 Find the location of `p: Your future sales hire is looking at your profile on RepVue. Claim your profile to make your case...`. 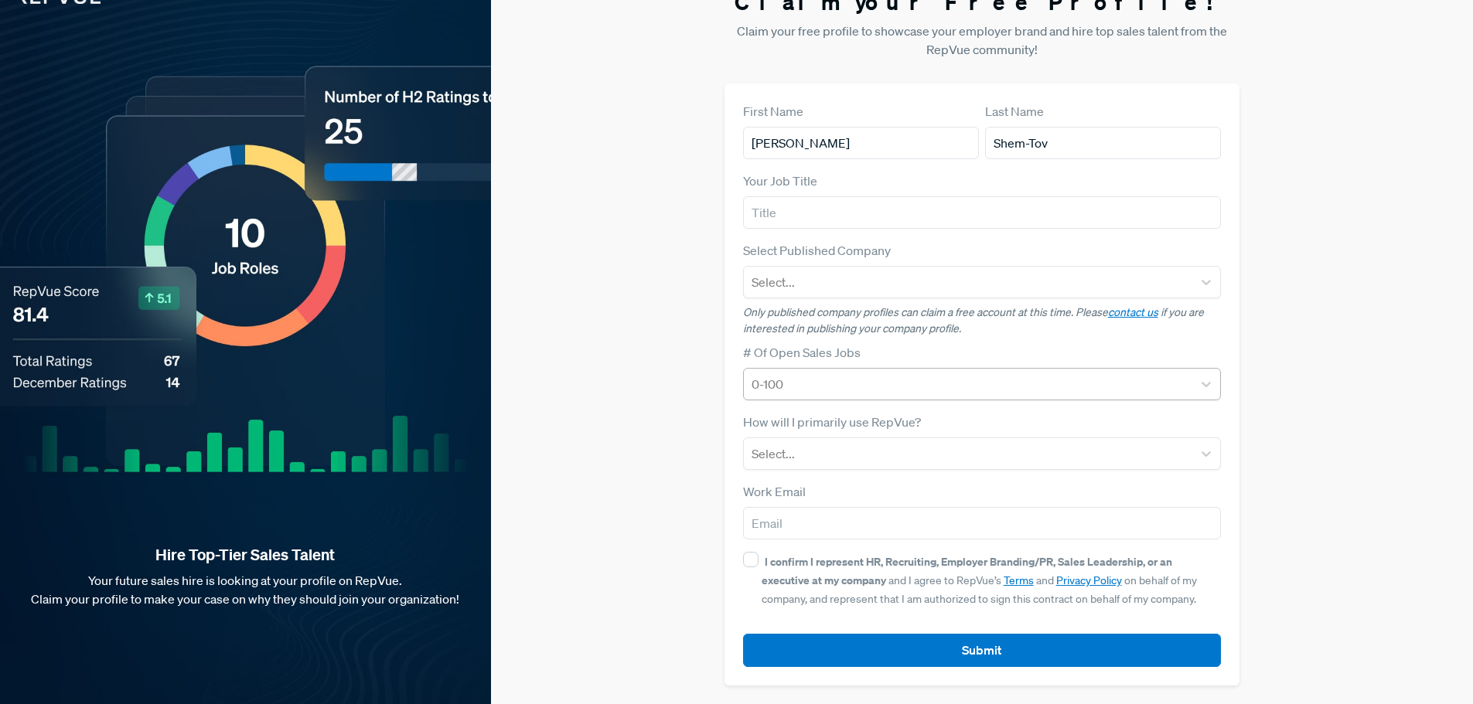

p: Your future sales hire is looking at your profile on RepVue. Claim your profile to make your case... is located at coordinates (245, 590).